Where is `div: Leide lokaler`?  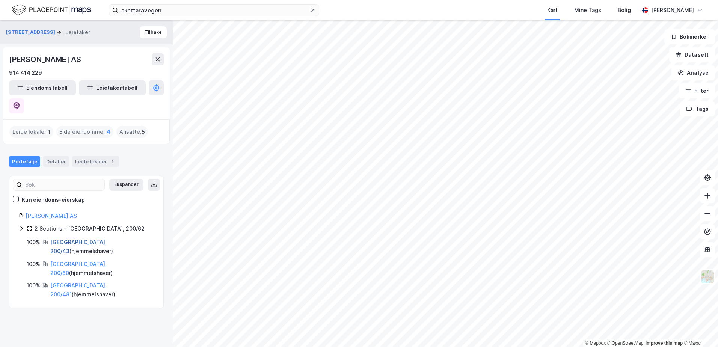
div: Leide lokaler is located at coordinates (95, 161).